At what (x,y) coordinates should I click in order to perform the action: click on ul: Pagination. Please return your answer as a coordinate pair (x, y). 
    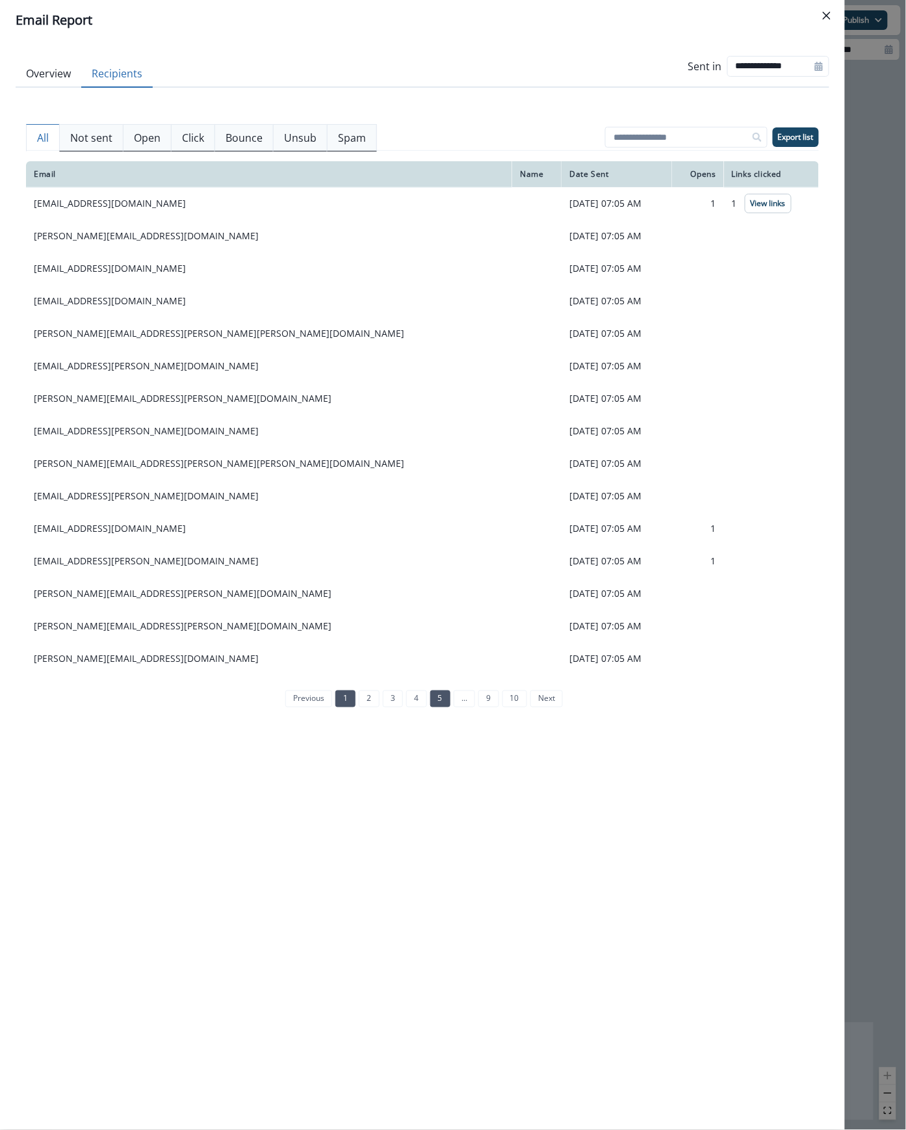
    Looking at the image, I should click on (423, 699).